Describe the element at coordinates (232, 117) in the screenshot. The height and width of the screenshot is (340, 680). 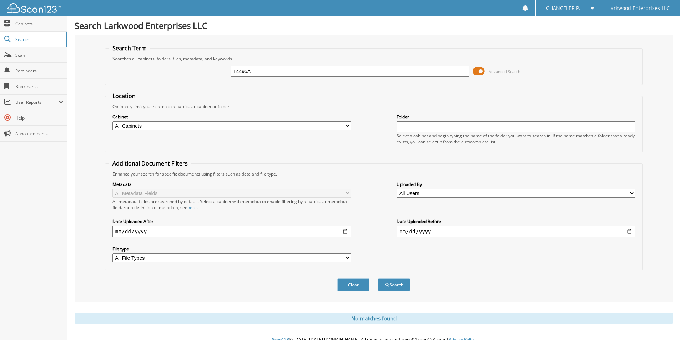
I see `label: Cabinet` at that location.